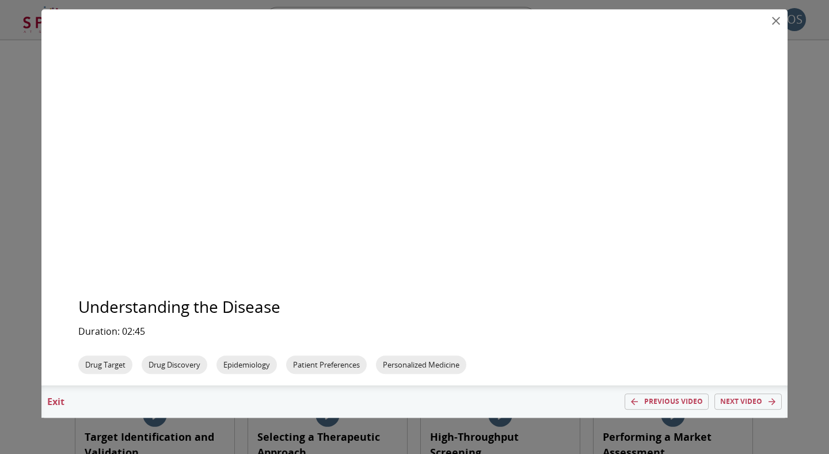  I want to click on span: Epidemiology, so click(246, 364).